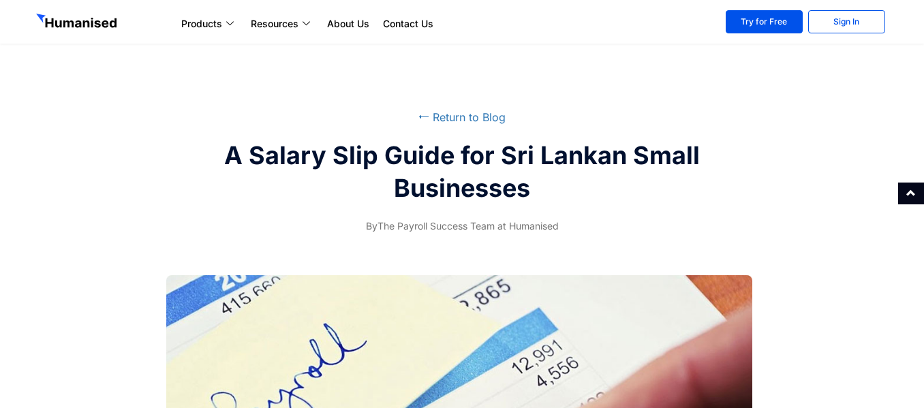  What do you see at coordinates (348, 24) in the screenshot?
I see `a: About Us` at bounding box center [348, 24].